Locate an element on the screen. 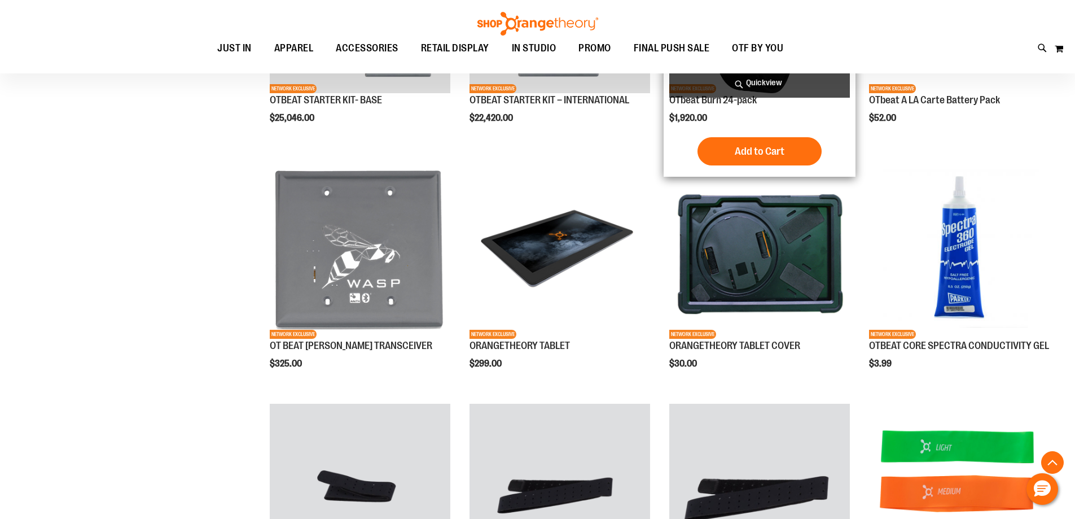 This screenshot has width=1075, height=519. a: APPAREL is located at coordinates (294, 49).